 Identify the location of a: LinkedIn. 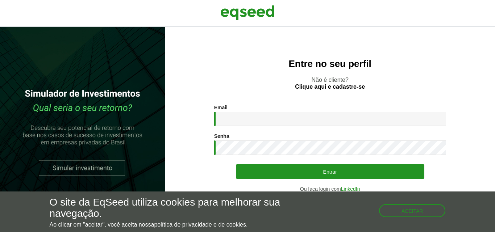
(350, 189).